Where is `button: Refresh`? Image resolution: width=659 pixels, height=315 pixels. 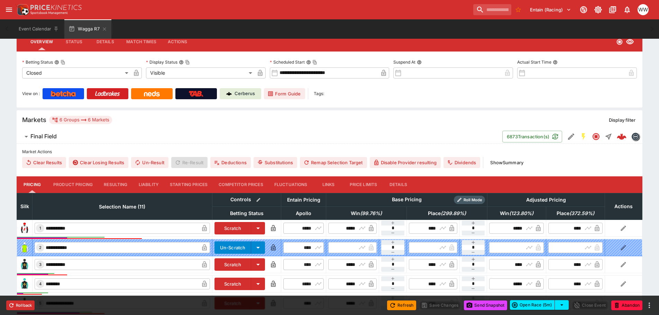 button: Refresh is located at coordinates (402, 305).